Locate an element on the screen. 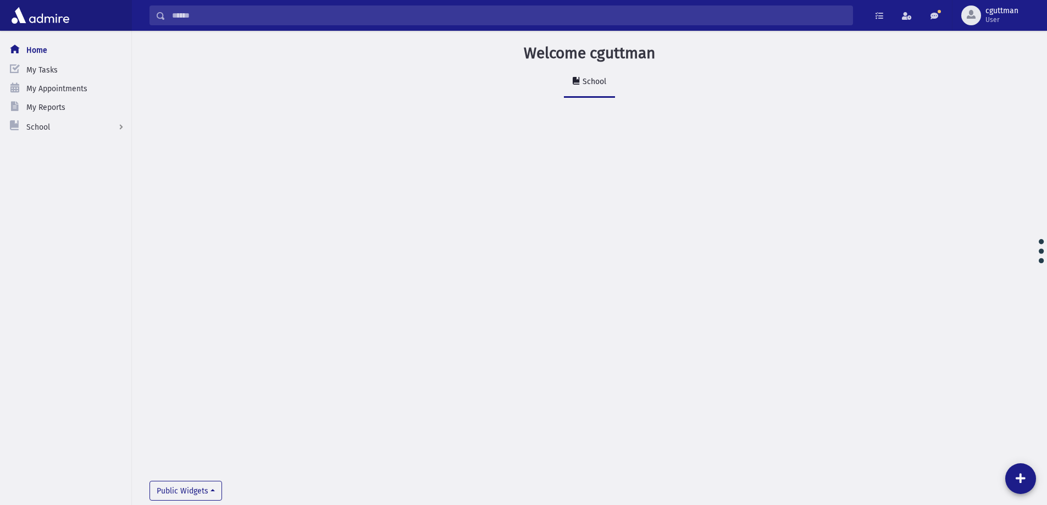  img: AdmirePro is located at coordinates (40, 15).